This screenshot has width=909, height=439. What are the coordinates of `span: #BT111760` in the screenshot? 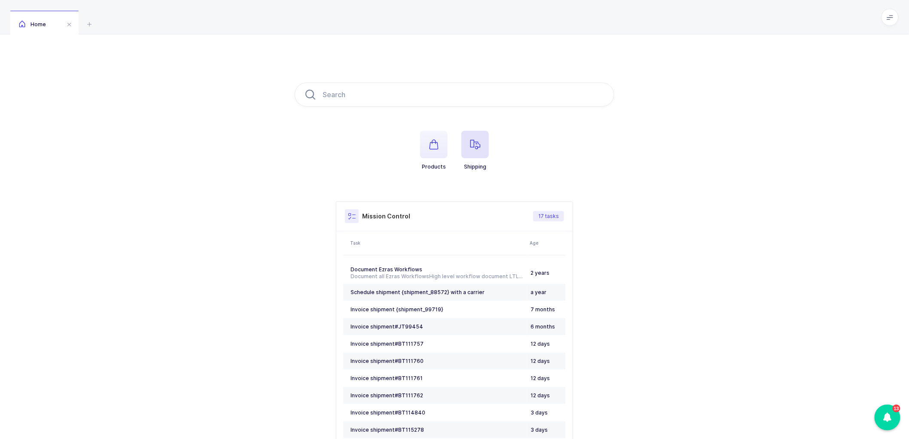 It's located at (409, 361).